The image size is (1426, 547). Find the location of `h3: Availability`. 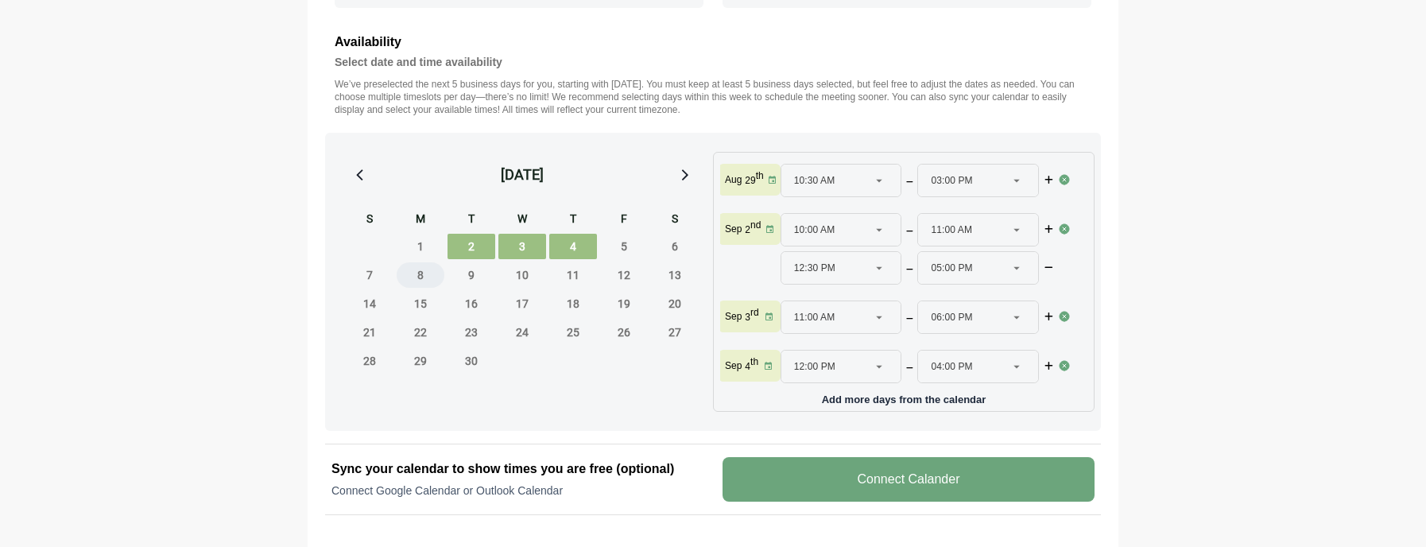

h3: Availability is located at coordinates (713, 42).